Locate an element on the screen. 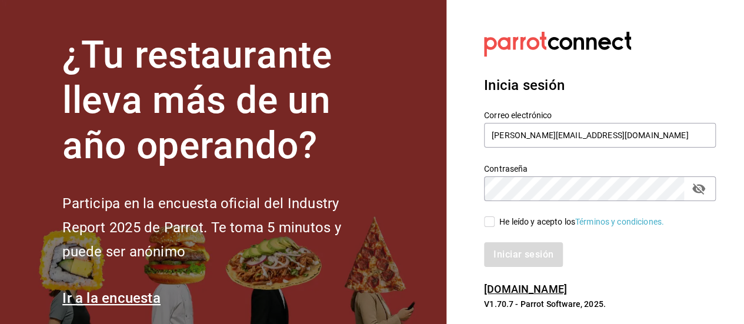 Image resolution: width=744 pixels, height=324 pixels. a: Términos y condiciones. is located at coordinates (620, 222).